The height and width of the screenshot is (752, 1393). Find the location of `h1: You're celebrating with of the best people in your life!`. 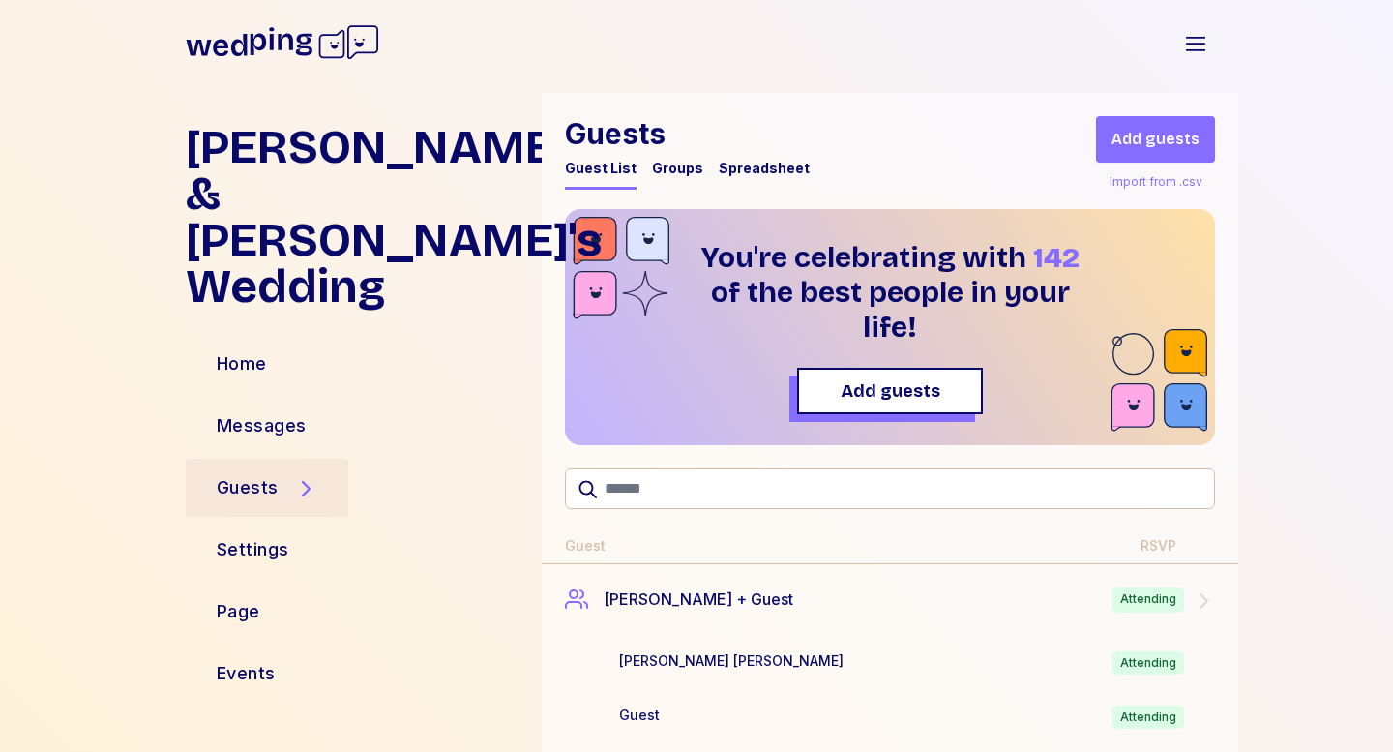

h1: You're celebrating with of the best people in your life! is located at coordinates (890, 292).